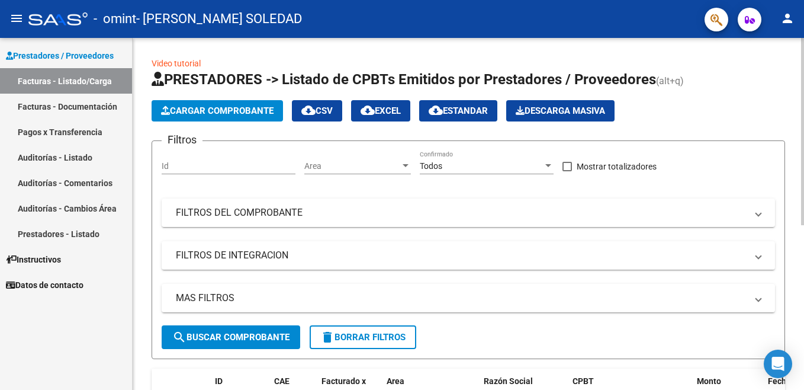 This screenshot has height=390, width=804. Describe the element at coordinates (327, 337) in the screenshot. I see `mat-icon: delete` at that location.